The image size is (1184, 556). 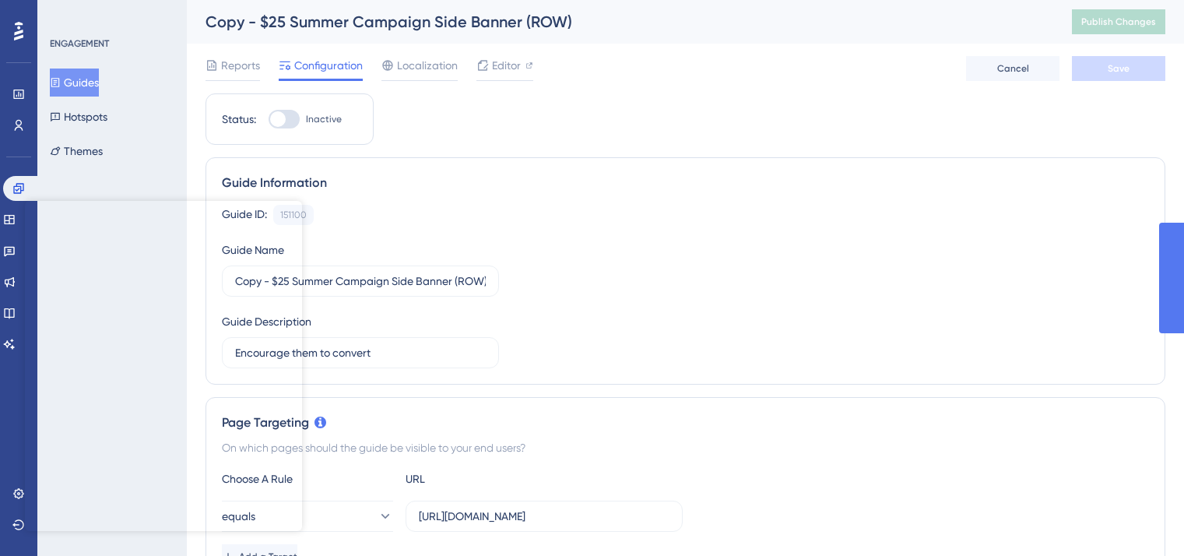 I want to click on input: Type your Guide’s Description here, so click(x=361, y=353).